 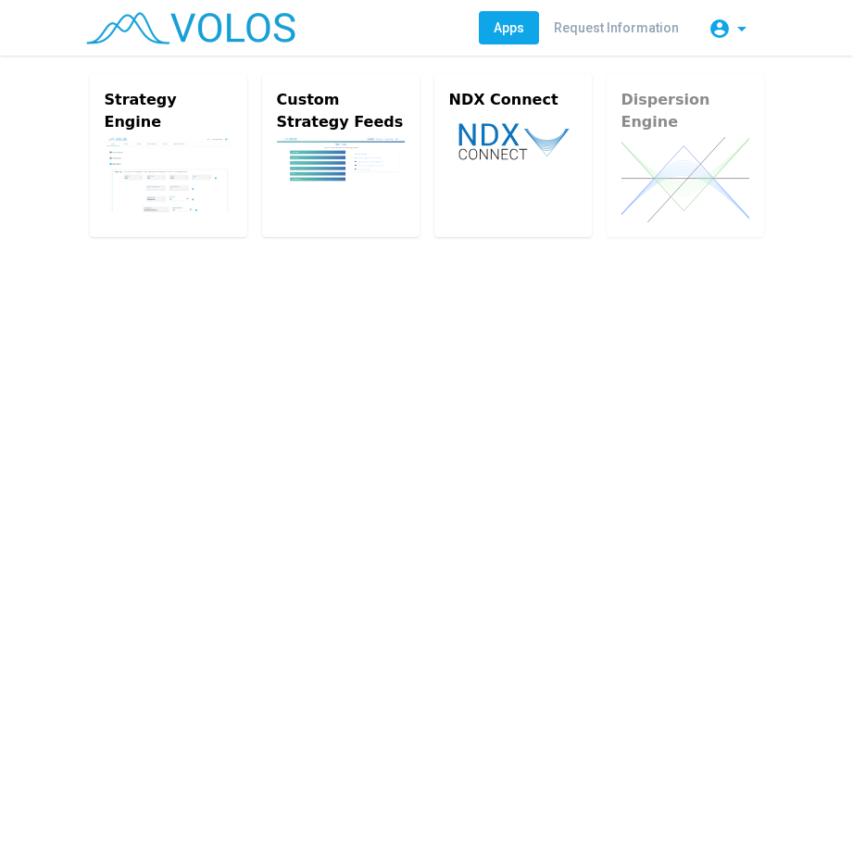 What do you see at coordinates (169, 174) in the screenshot?
I see `img: strategy-engine.png` at bounding box center [169, 174].